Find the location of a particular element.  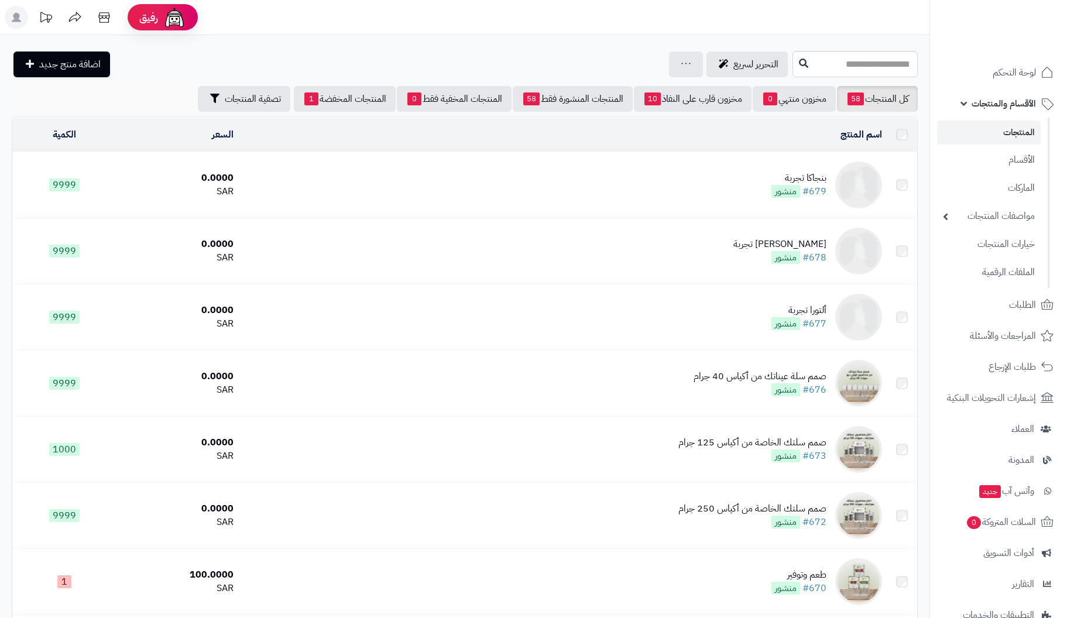

a: #673 is located at coordinates (814, 456).